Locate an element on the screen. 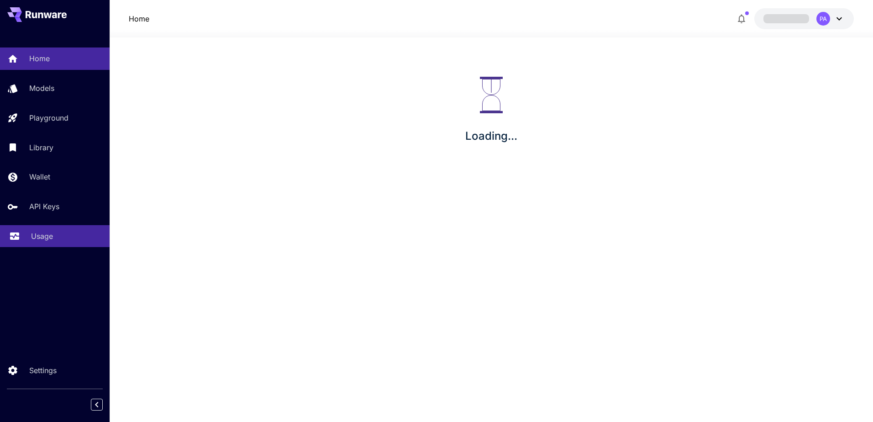  p: Models is located at coordinates (42, 88).